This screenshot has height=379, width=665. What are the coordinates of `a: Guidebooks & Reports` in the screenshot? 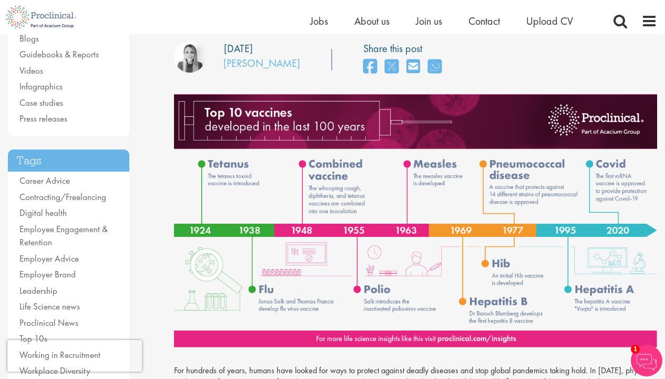 It's located at (59, 54).